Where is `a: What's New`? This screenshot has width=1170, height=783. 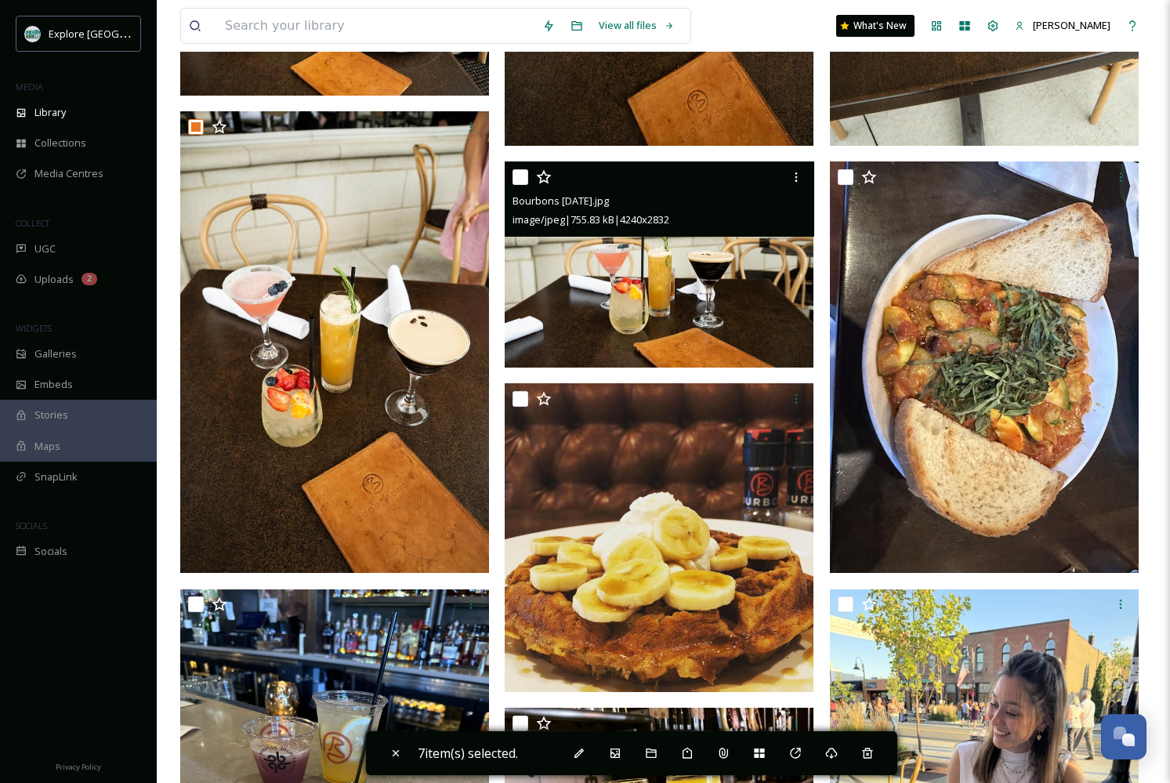 a: What's New is located at coordinates (875, 26).